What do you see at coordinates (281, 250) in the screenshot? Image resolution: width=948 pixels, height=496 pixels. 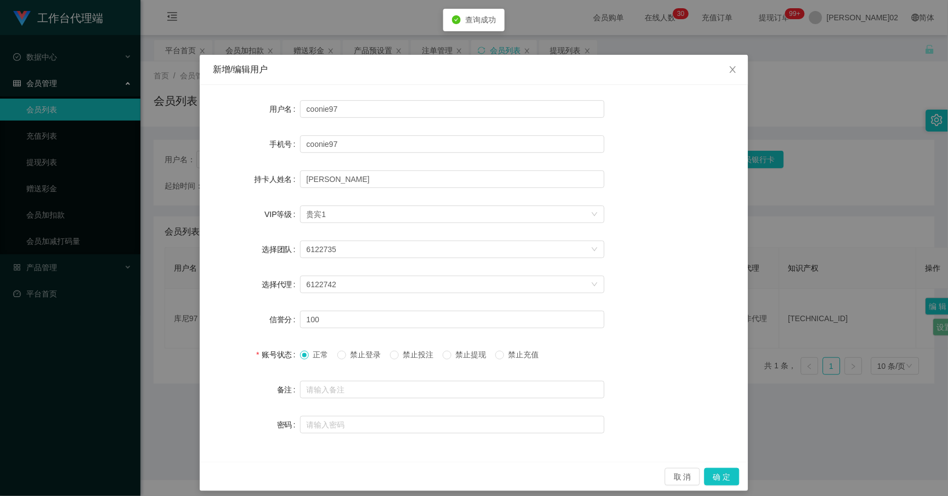 I see `label: 选择团队：` at bounding box center [281, 250].